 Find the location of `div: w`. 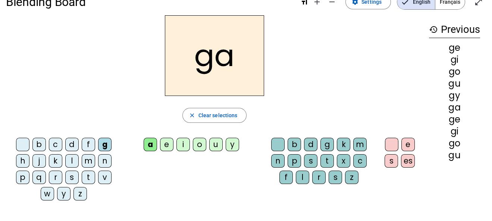

div: w is located at coordinates (47, 194).